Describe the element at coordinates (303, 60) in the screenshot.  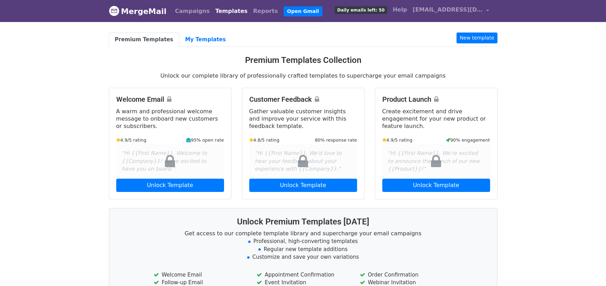
I see `h3: Premium Templates Collection` at that location.